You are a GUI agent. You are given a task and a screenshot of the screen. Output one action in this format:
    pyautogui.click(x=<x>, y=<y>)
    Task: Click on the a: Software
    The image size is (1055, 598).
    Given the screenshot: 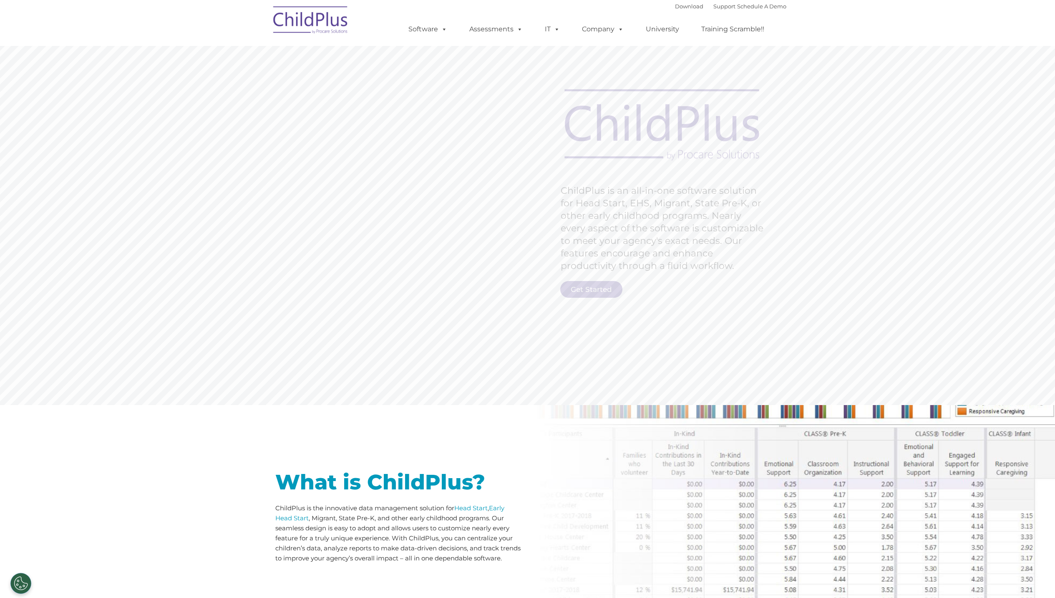 What is the action you would take?
    pyautogui.click(x=428, y=29)
    